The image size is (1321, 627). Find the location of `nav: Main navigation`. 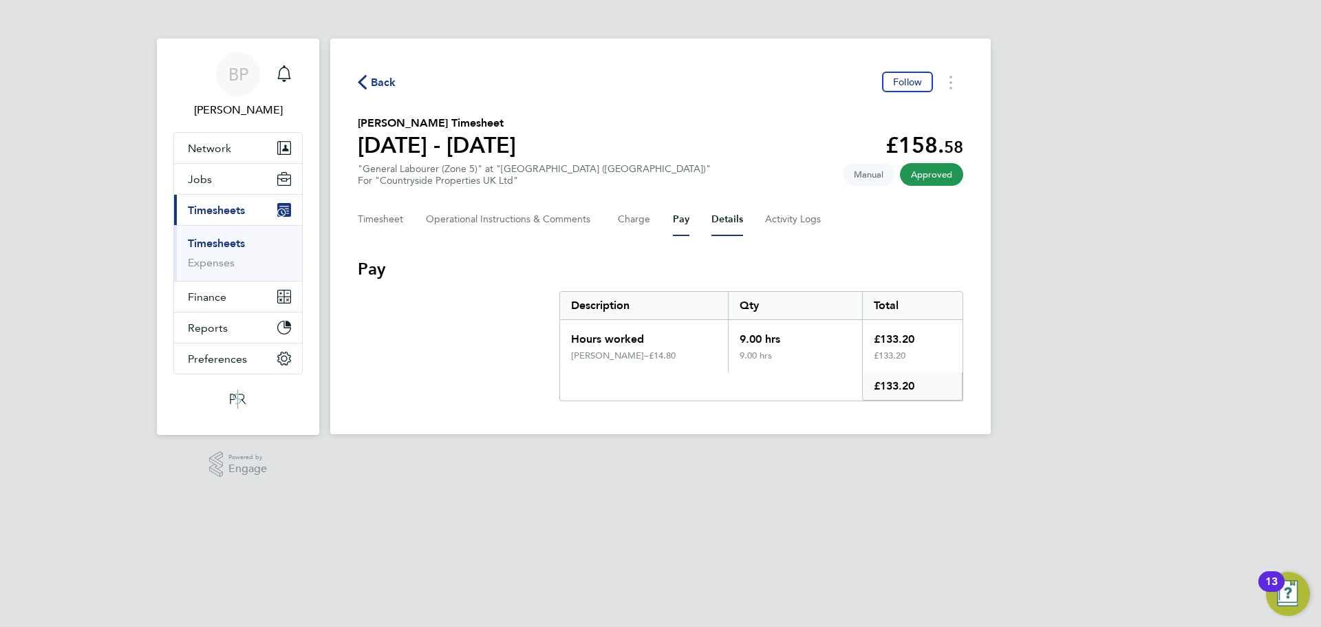

nav: Main navigation is located at coordinates (238, 237).